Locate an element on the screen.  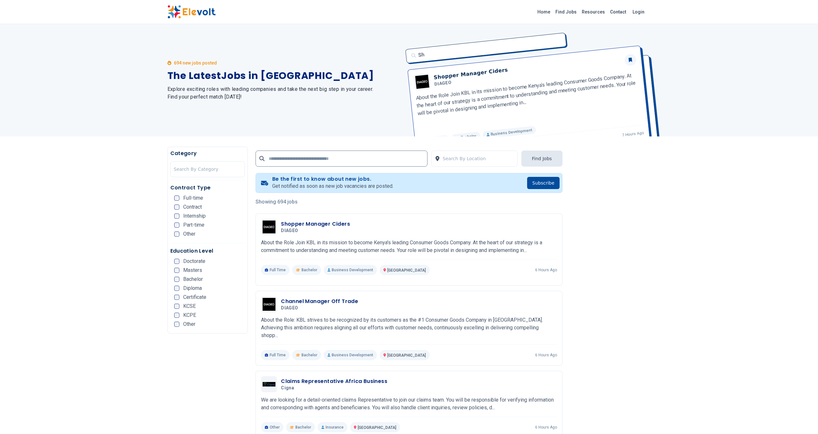
p: Get notified as soon as new job vacancies are posted. is located at coordinates (333, 186).